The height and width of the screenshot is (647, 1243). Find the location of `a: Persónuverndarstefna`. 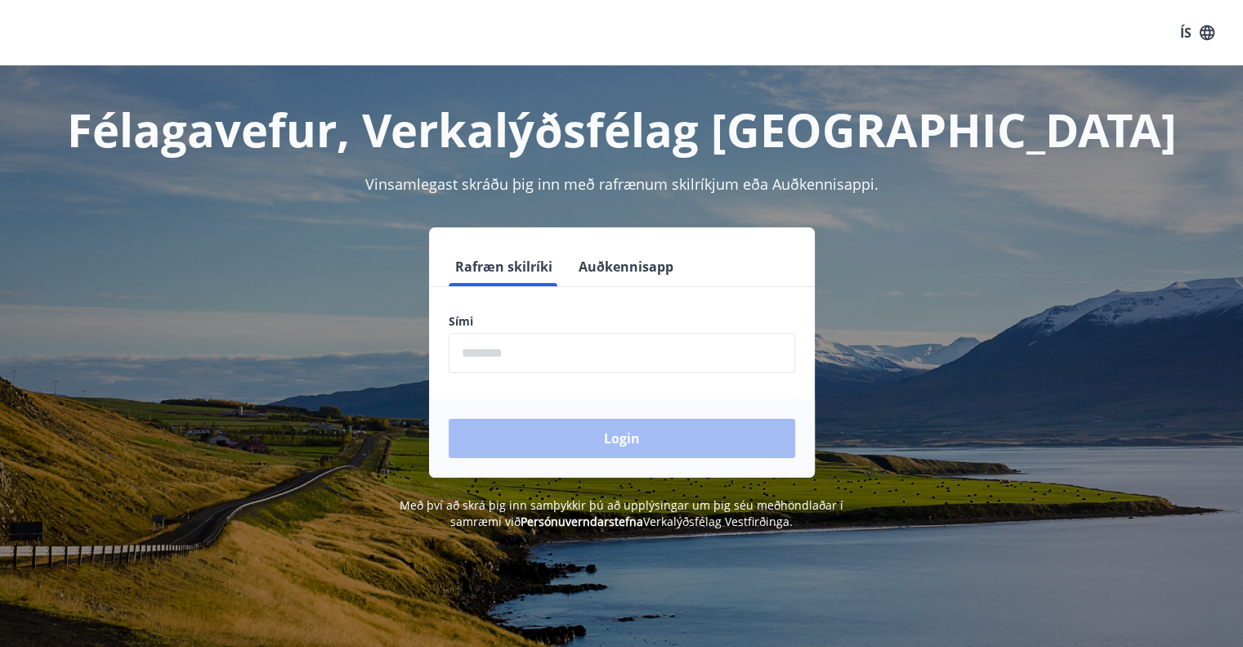

a: Persónuverndarstefna is located at coordinates (582, 521).